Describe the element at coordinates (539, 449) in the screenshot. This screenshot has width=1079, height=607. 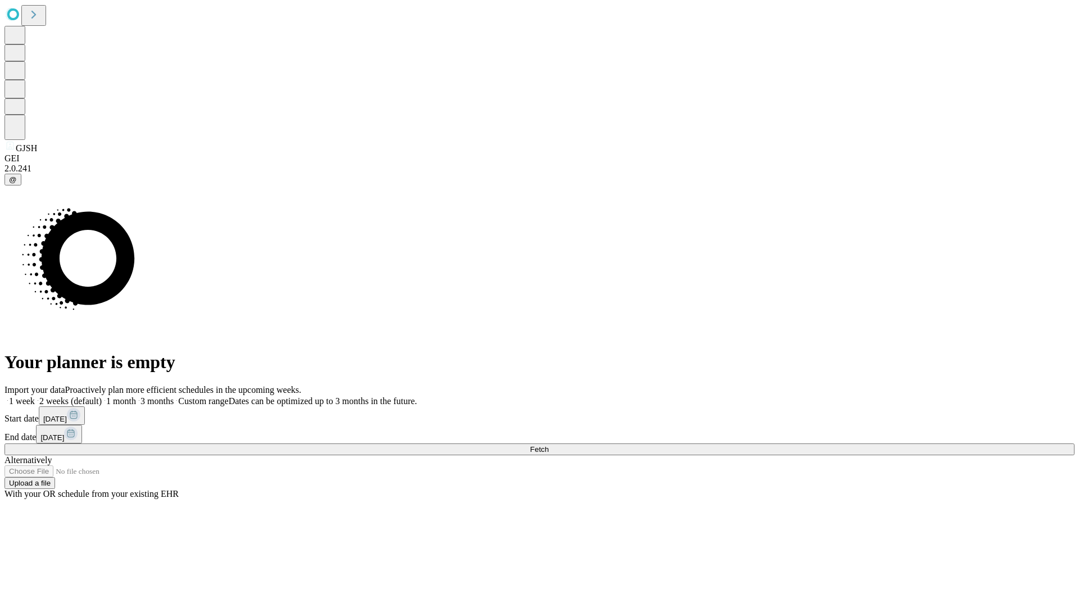
I see `span: Fetch` at that location.